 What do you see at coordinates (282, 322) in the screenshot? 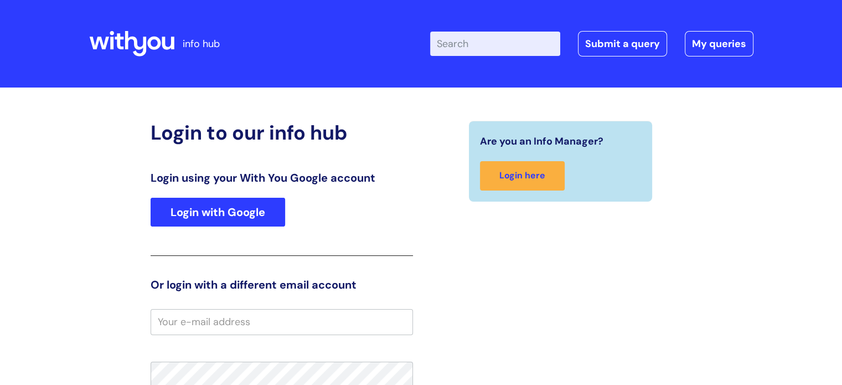
I see `input: Your e-mail address` at bounding box center [282, 322].